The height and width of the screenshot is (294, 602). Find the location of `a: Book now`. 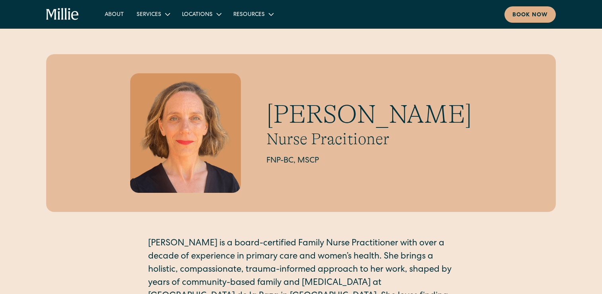

a: Book now is located at coordinates (530, 14).